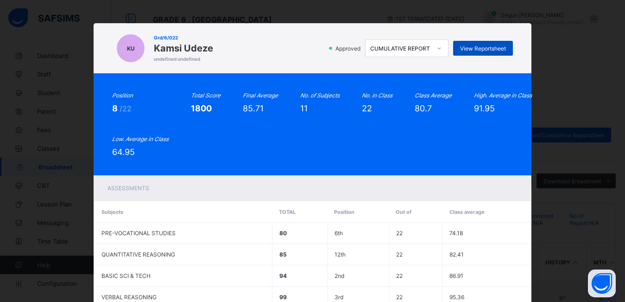 This screenshot has height=302, width=625. Describe the element at coordinates (140, 139) in the screenshot. I see `i: Low. Average in Class` at that location.